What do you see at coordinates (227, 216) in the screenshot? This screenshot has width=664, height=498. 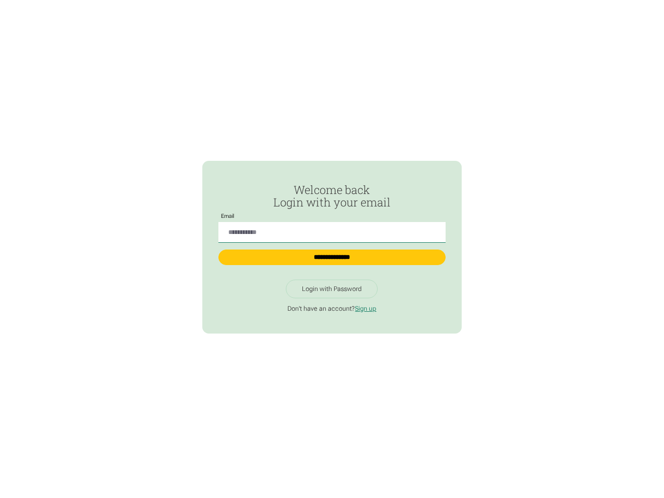 I see `label: Email` at bounding box center [227, 216].